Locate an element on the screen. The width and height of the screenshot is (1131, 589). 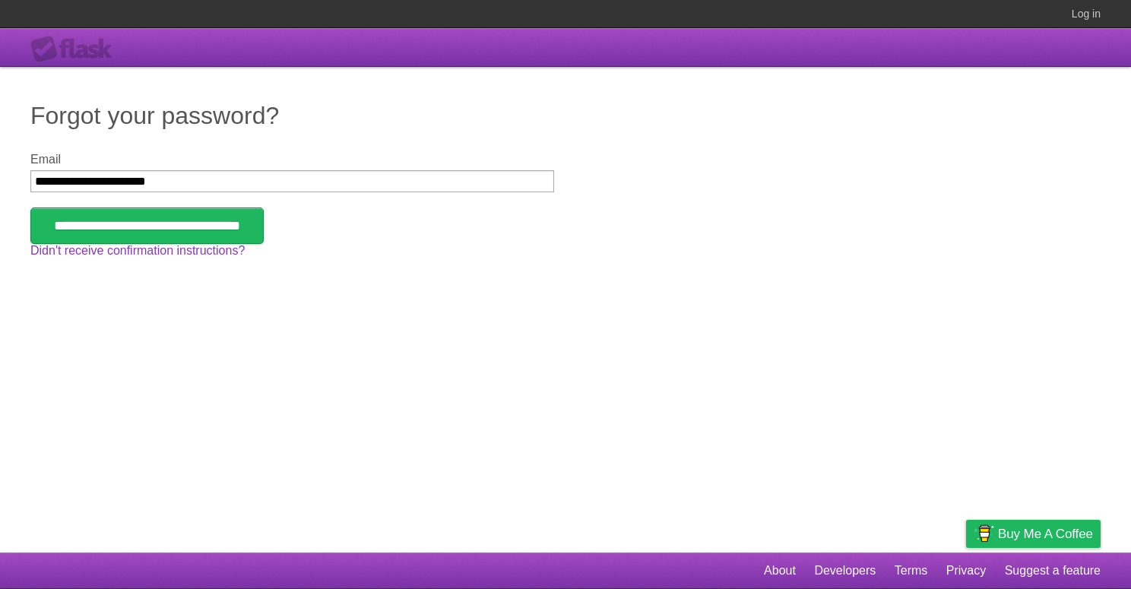
a: About is located at coordinates (780, 571).